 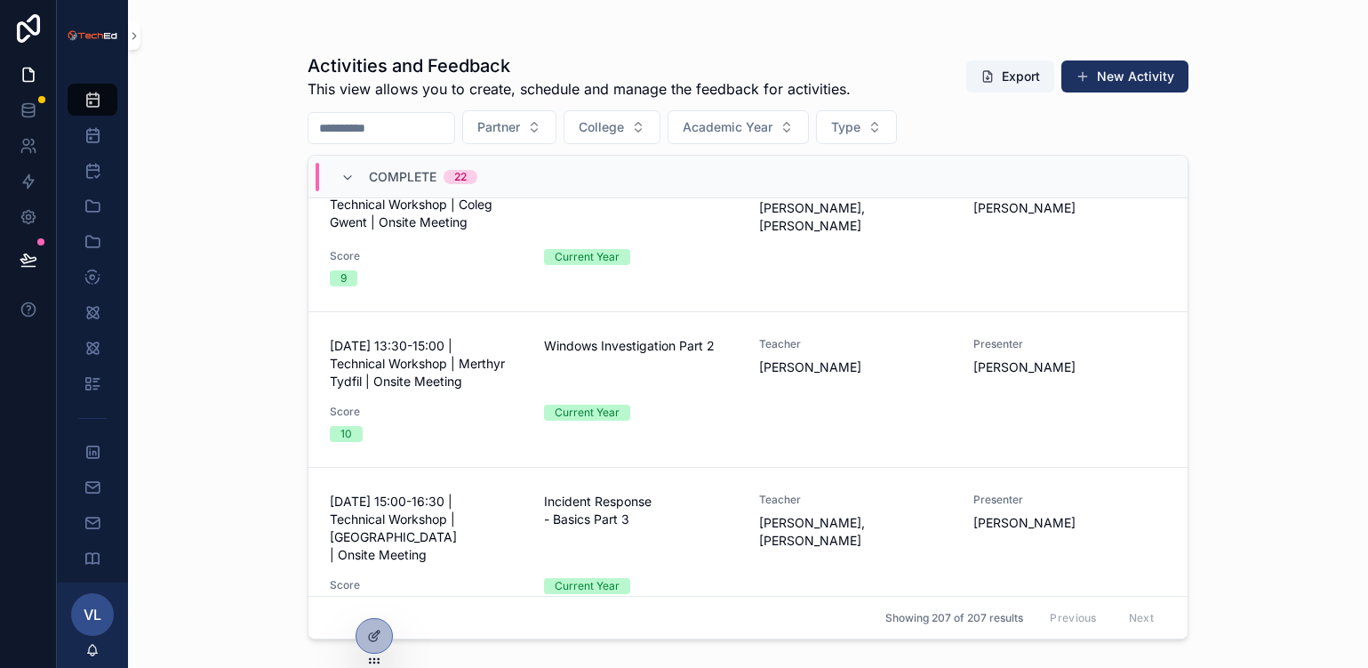 I want to click on div: 10, so click(x=346, y=434).